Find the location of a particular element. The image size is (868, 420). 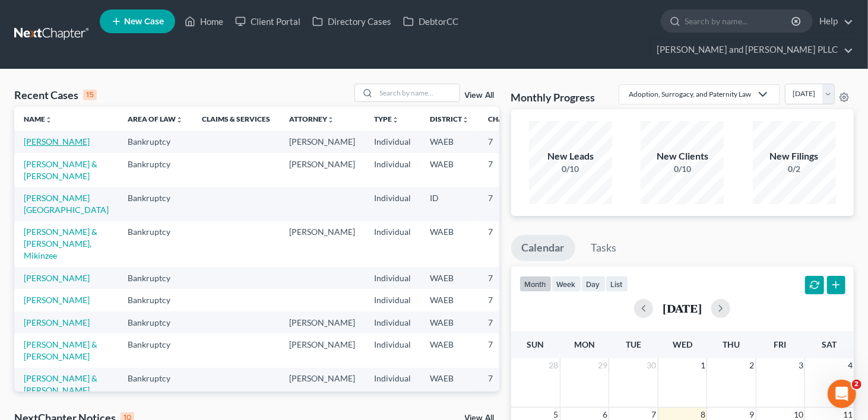

span: 1 is located at coordinates (703, 366).